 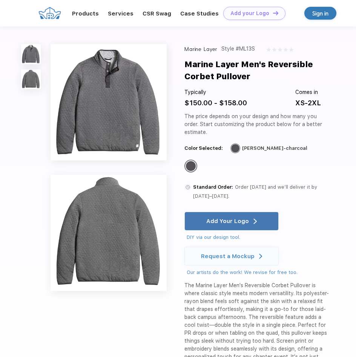 I want to click on div: DIY via our design tool., so click(x=259, y=237).